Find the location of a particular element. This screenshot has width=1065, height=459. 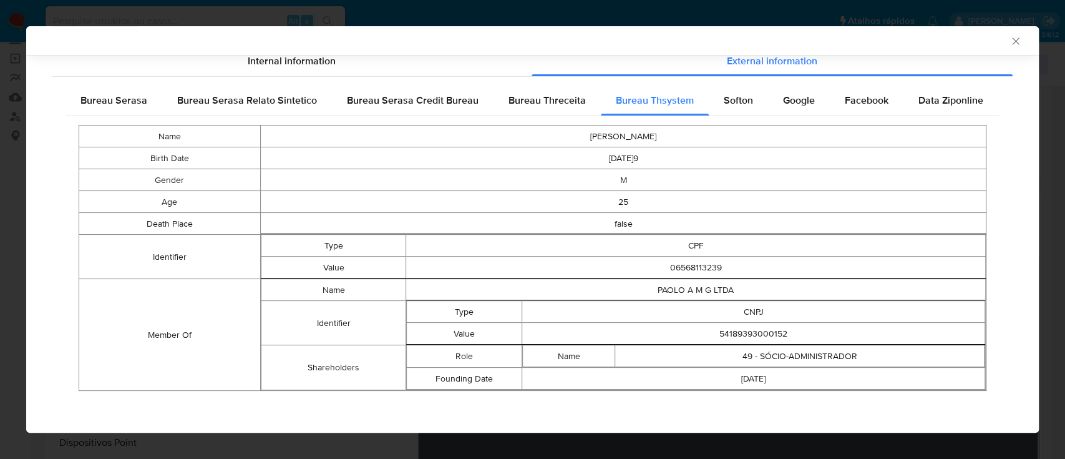

td: Role is located at coordinates (464, 356).